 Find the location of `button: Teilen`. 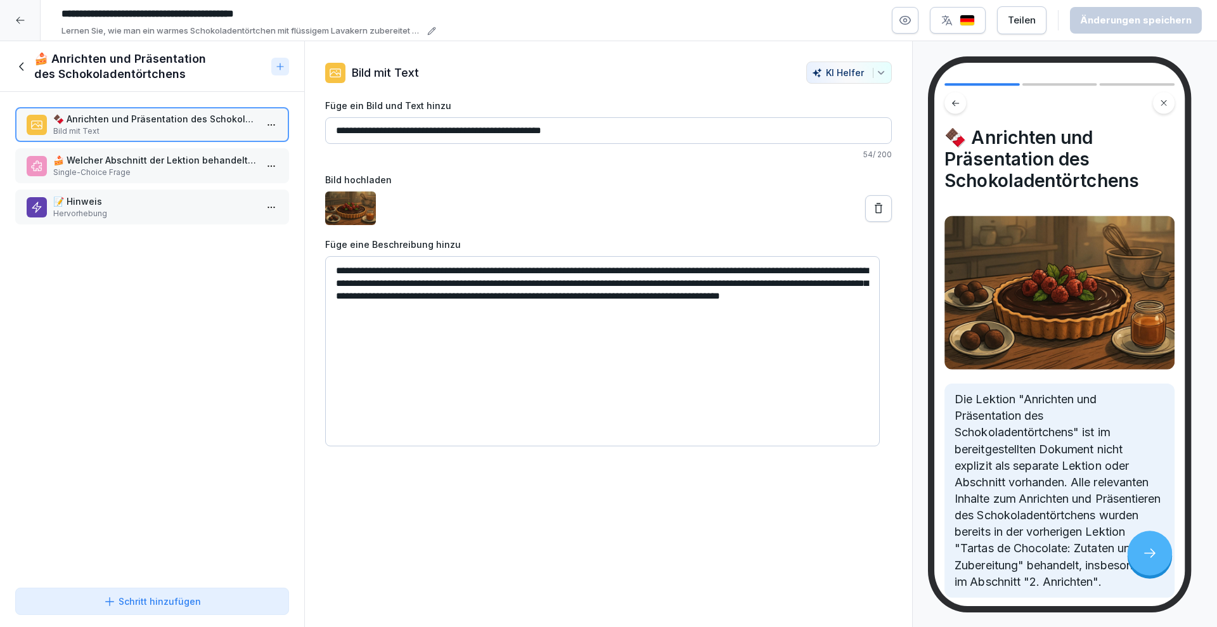

button: Teilen is located at coordinates (1022, 20).